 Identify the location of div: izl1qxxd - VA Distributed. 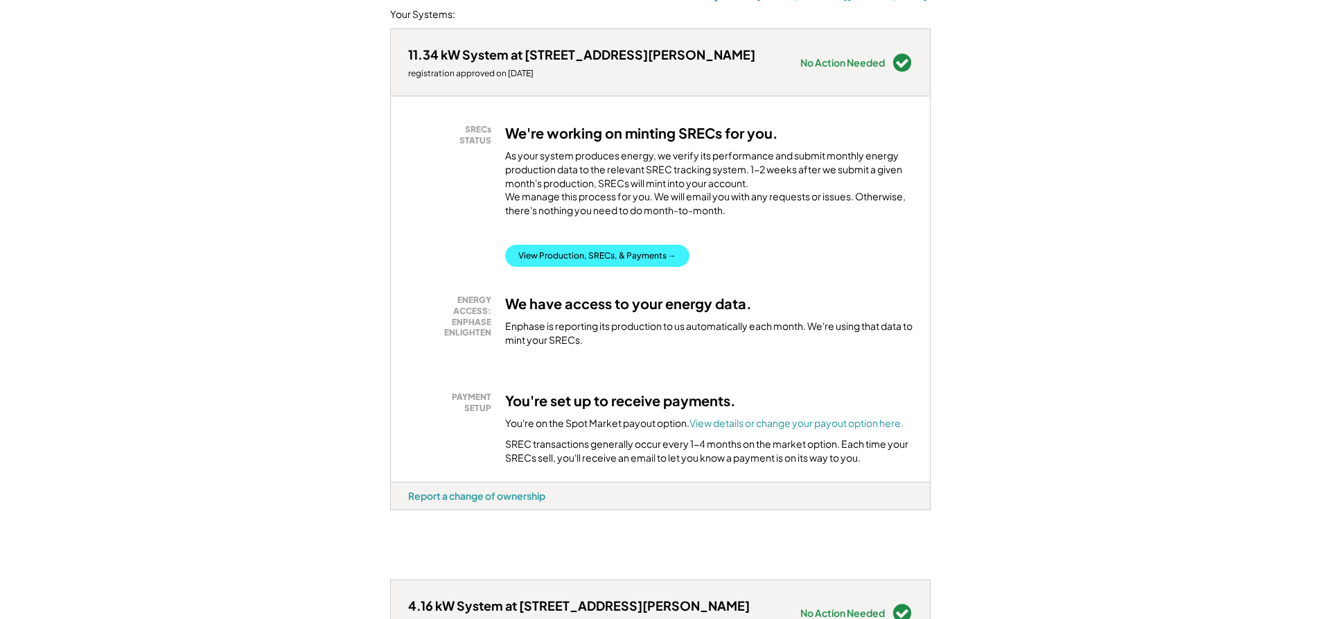
(412, 513).